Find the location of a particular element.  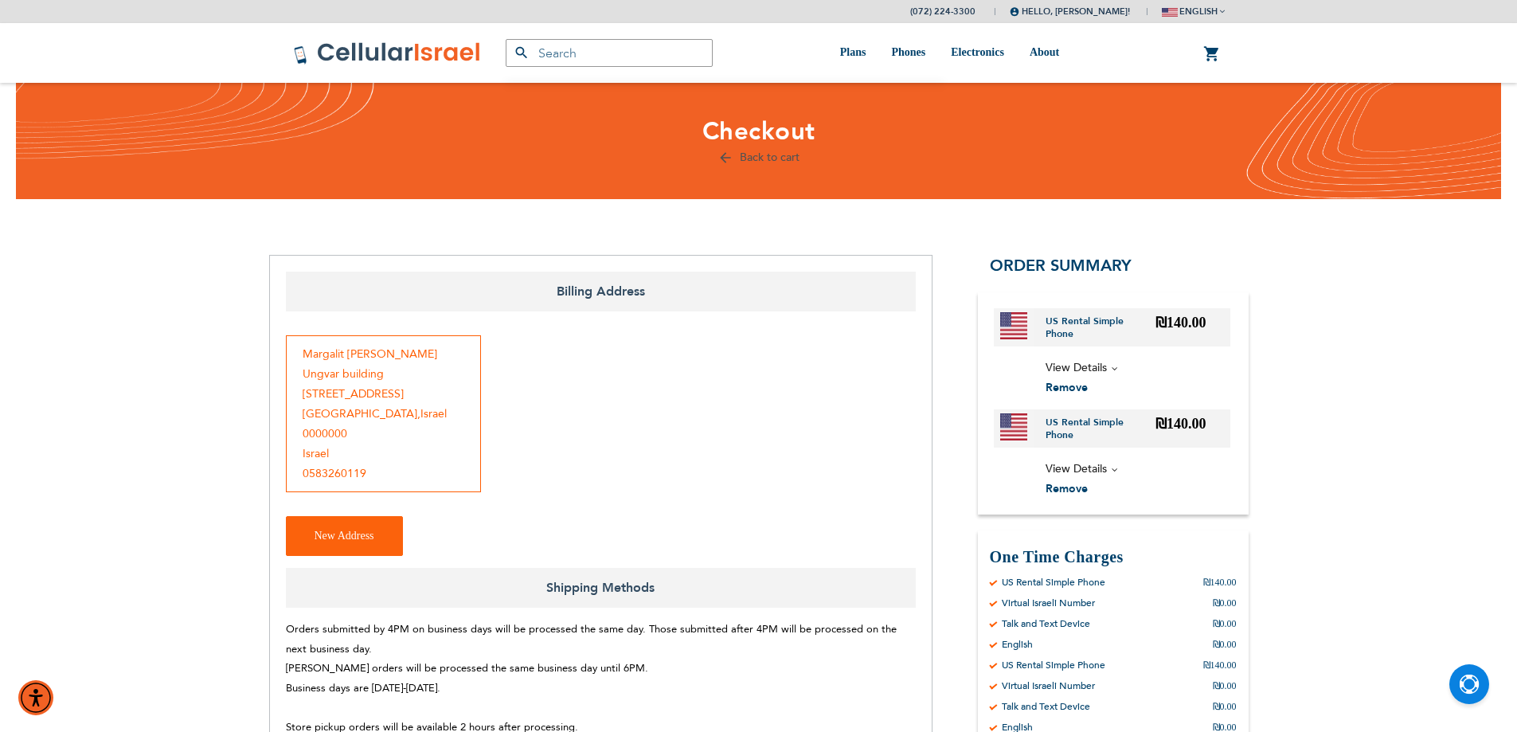

a: Back to cart is located at coordinates (758, 157).